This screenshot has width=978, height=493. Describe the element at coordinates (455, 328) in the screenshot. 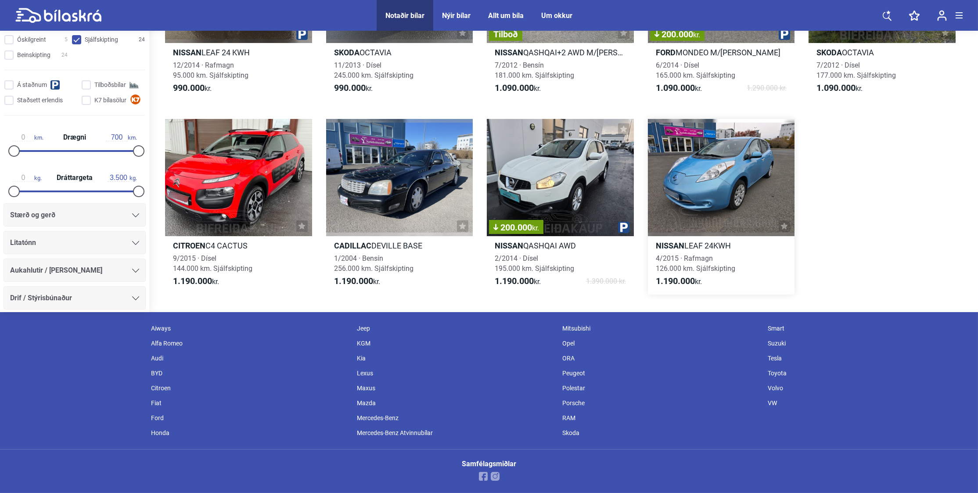

I see `div: Jeep` at that location.